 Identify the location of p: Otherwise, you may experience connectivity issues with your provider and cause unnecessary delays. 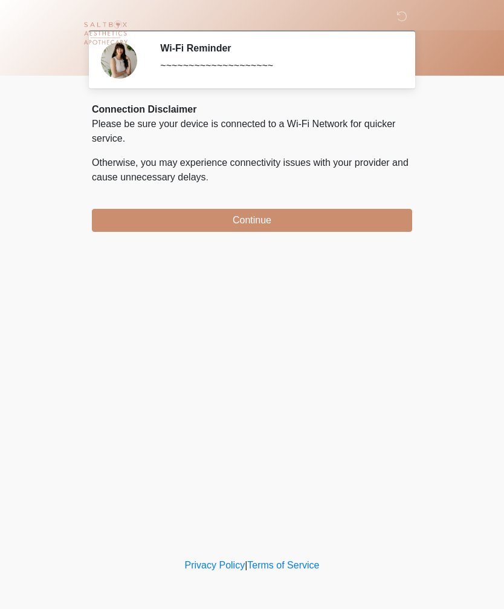
(252, 170).